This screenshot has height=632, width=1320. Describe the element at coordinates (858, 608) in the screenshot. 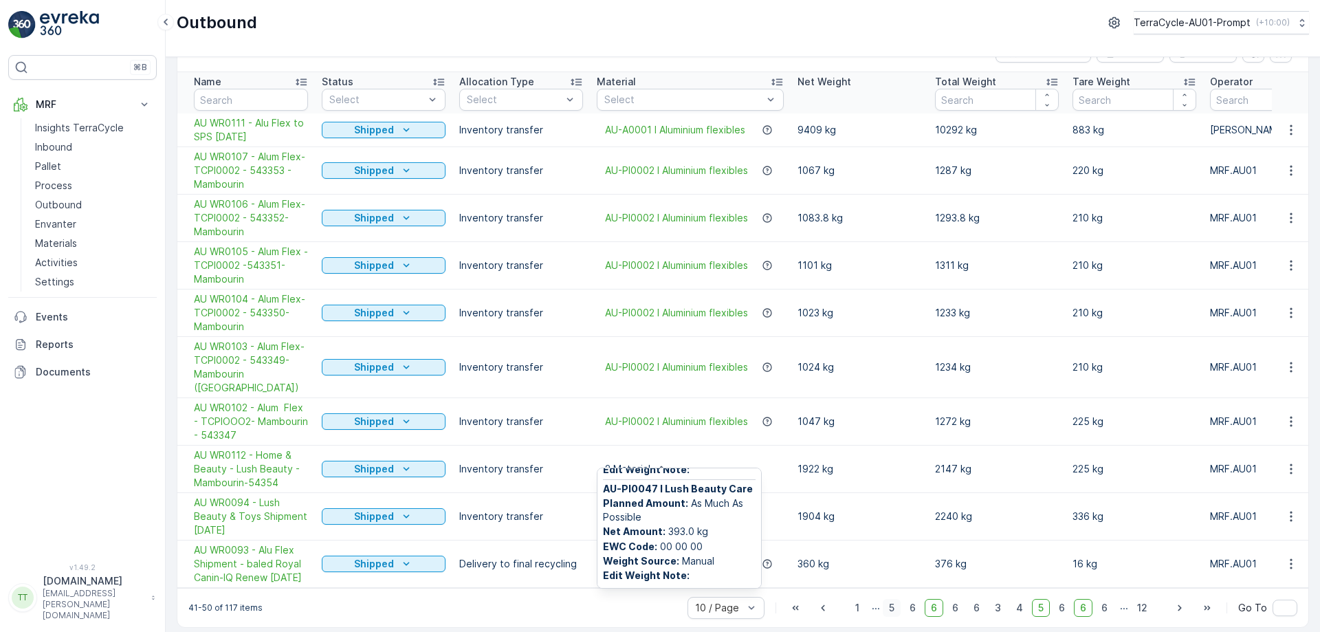

I see `span: 1` at that location.